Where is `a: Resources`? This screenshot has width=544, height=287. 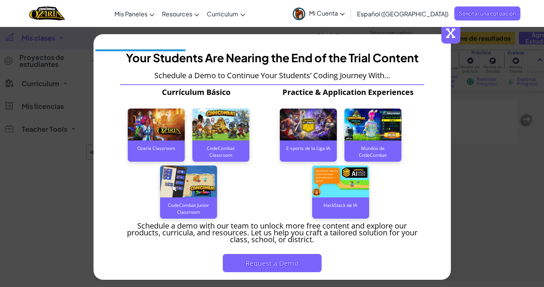
a: Resources is located at coordinates (181, 14).